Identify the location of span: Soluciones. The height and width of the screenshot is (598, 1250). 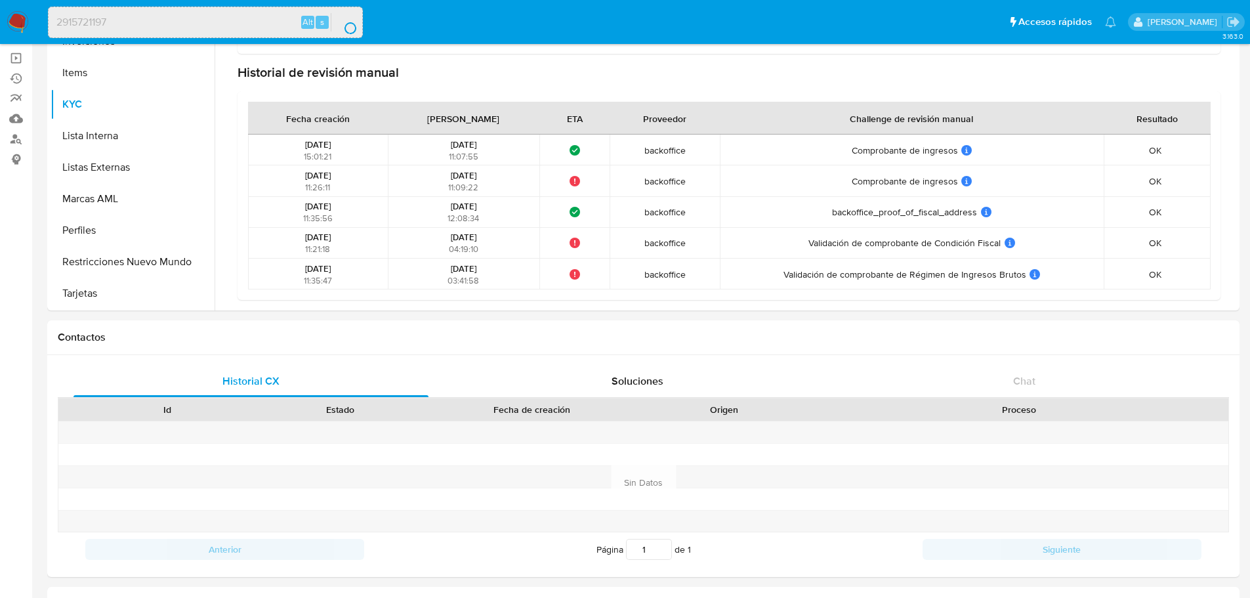
(637, 381).